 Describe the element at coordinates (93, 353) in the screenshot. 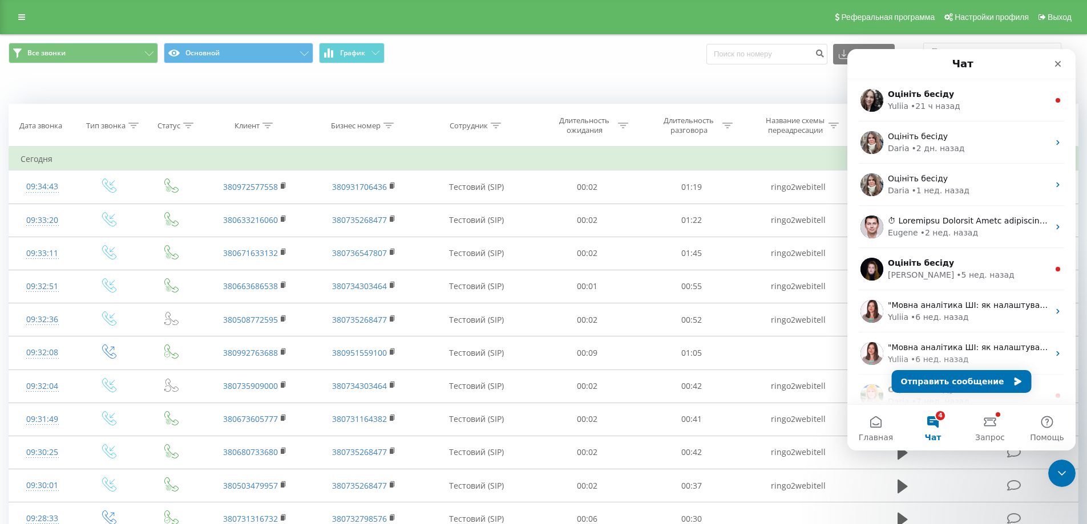

I see `div: • 7 нед. назад` at that location.